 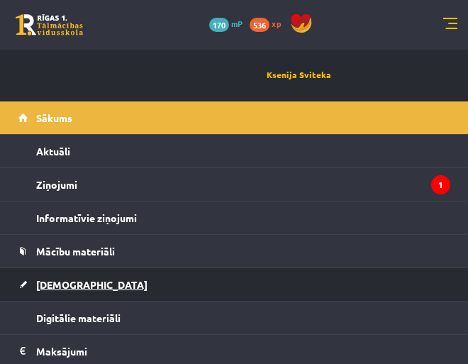 What do you see at coordinates (234, 318) in the screenshot?
I see `a: Digitālie materiāli` at bounding box center [234, 318].